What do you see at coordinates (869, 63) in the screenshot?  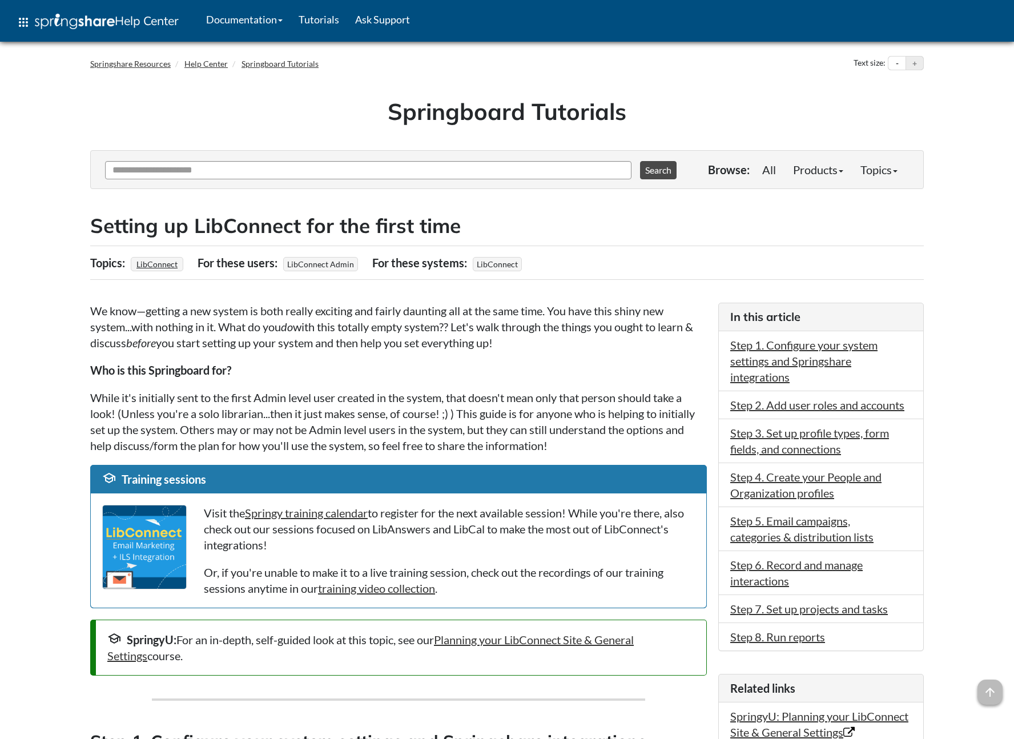 I see `div: Text size:` at bounding box center [869, 63].